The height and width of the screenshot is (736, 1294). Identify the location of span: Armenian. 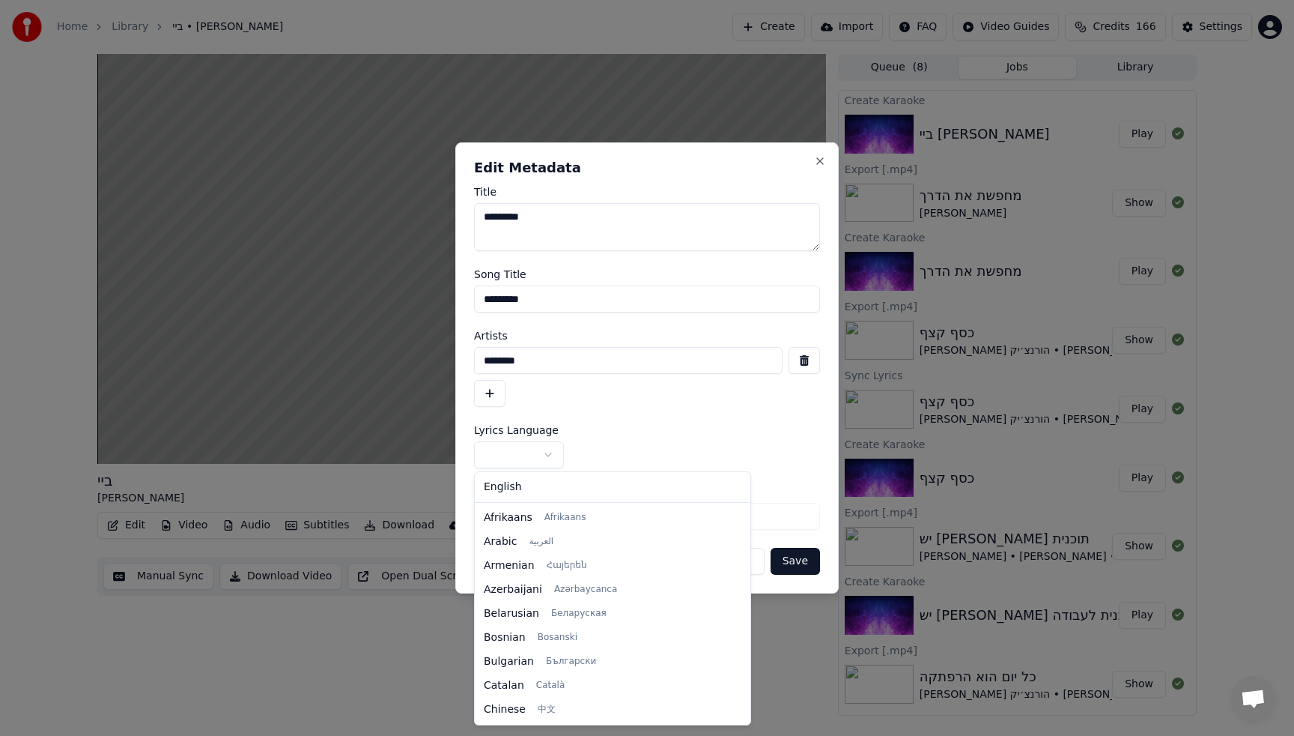
(509, 566).